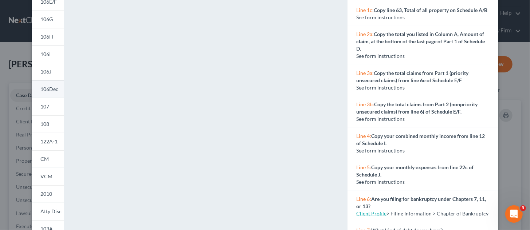  Describe the element at coordinates (45, 159) in the screenshot. I see `span: CM` at that location.